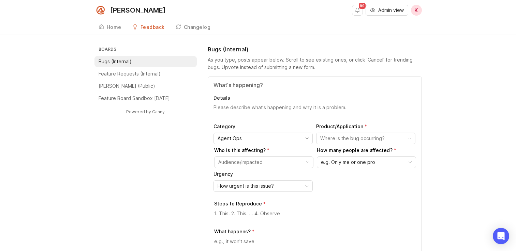  Describe the element at coordinates (348, 163) in the screenshot. I see `span: e.g. Only me or one pro` at that location.